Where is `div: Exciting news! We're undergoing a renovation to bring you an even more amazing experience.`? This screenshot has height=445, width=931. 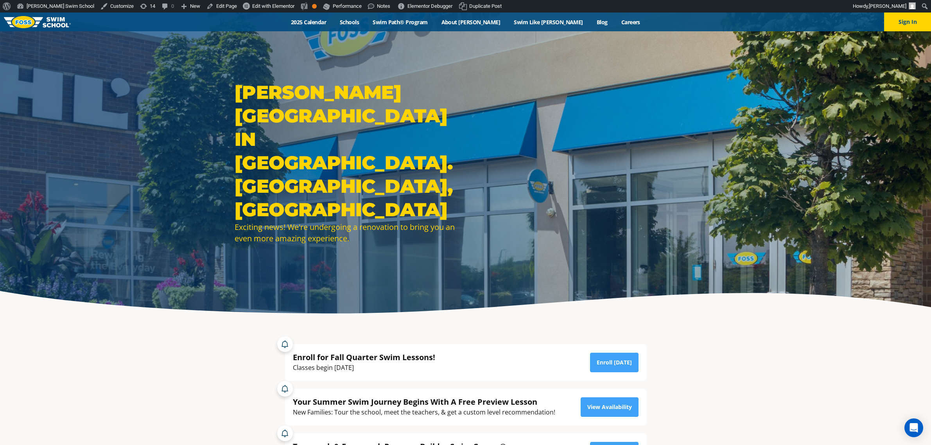
div: Exciting news! We're undergoing a renovation to bring you an even more amazing experience. is located at coordinates (348, 233).